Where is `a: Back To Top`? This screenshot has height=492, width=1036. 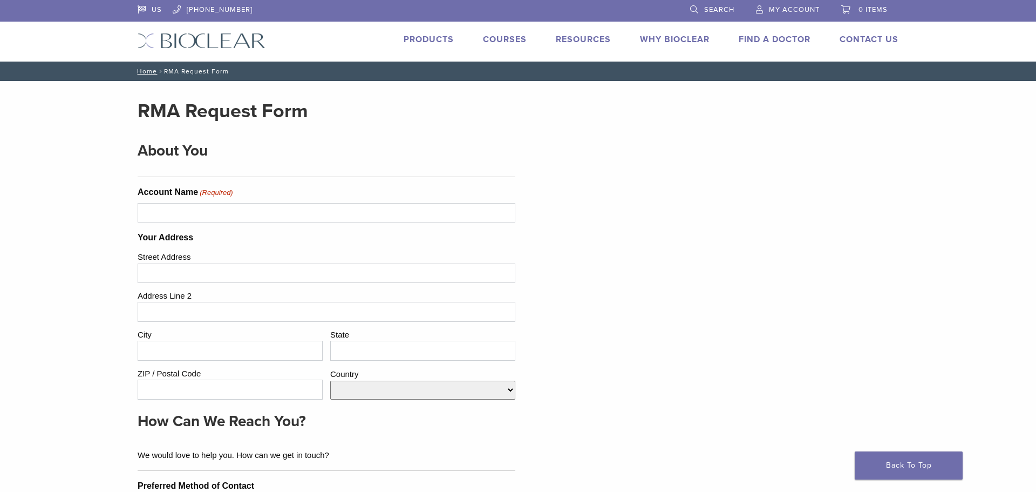
a: Back To Top is located at coordinates (909, 465).